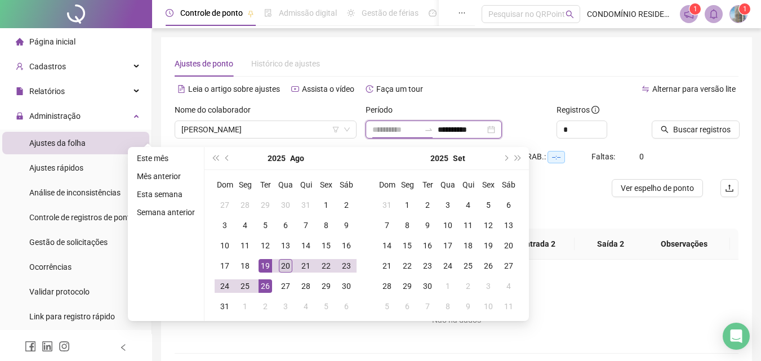  What do you see at coordinates (56, 168) in the screenshot?
I see `span: Ajustes rápidos` at bounding box center [56, 168].